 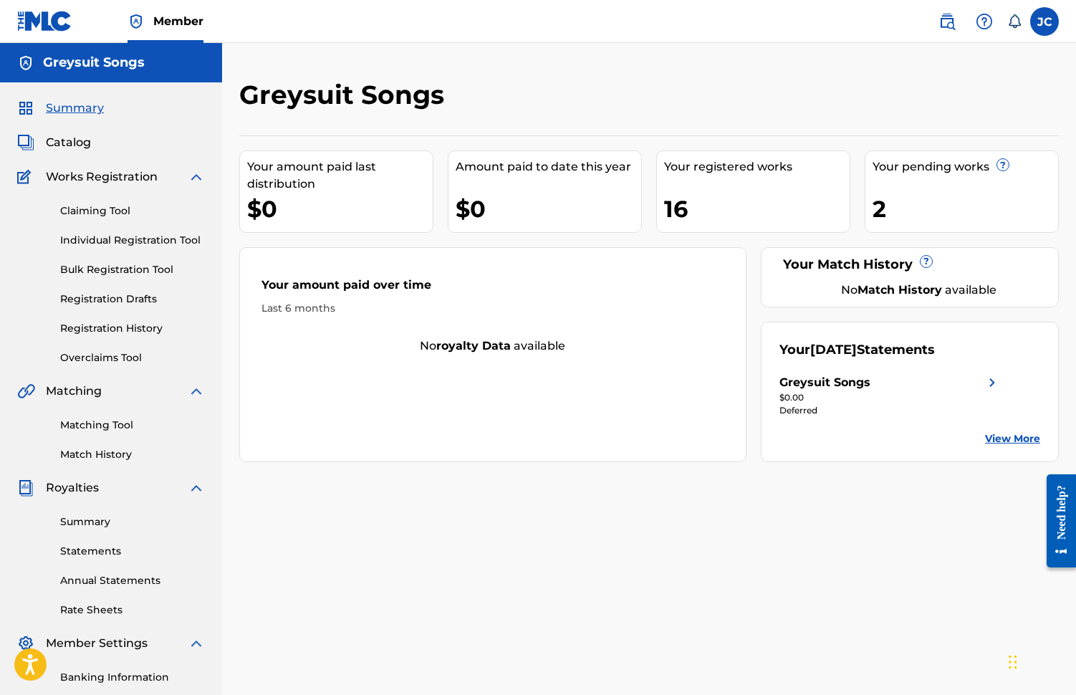 What do you see at coordinates (339, 175) in the screenshot?
I see `div: Your amount paid last distribution` at bounding box center [339, 175].